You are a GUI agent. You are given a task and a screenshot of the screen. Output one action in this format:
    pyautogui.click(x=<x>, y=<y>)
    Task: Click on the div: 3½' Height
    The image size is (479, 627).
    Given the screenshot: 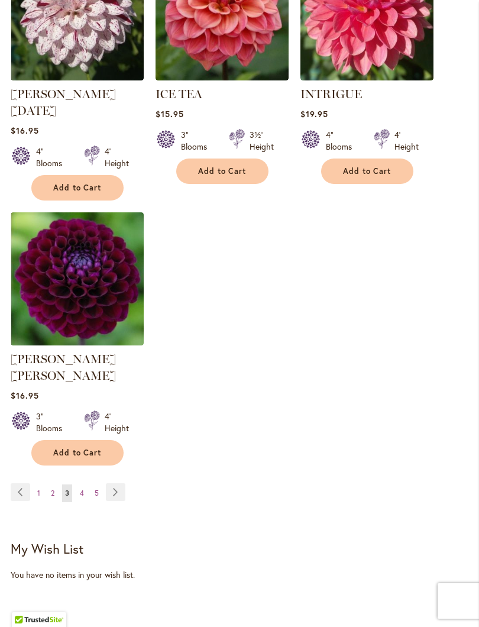 What is the action you would take?
    pyautogui.click(x=261, y=141)
    